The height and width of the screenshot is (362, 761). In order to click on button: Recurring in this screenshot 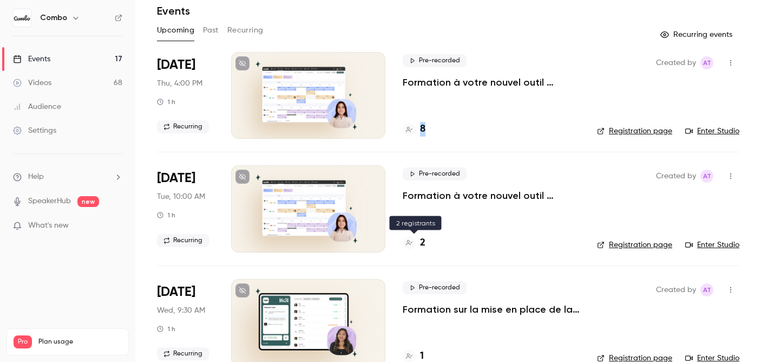, I will do `click(245, 30)`.